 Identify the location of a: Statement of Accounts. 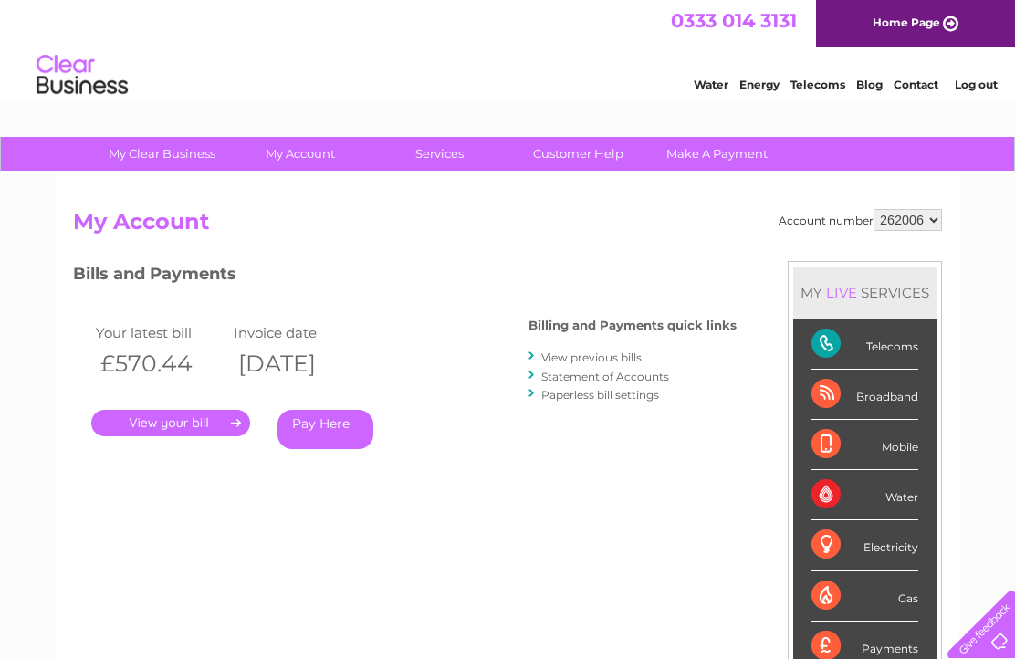
(605, 376).